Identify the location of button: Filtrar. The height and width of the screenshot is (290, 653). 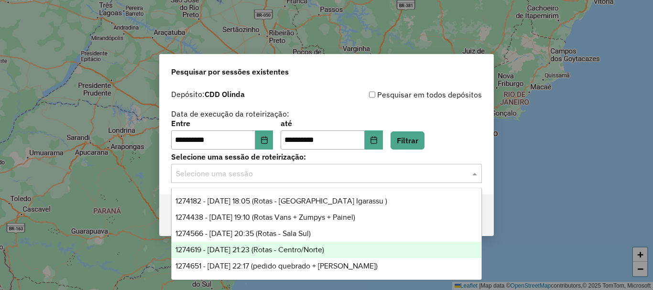
(407, 141).